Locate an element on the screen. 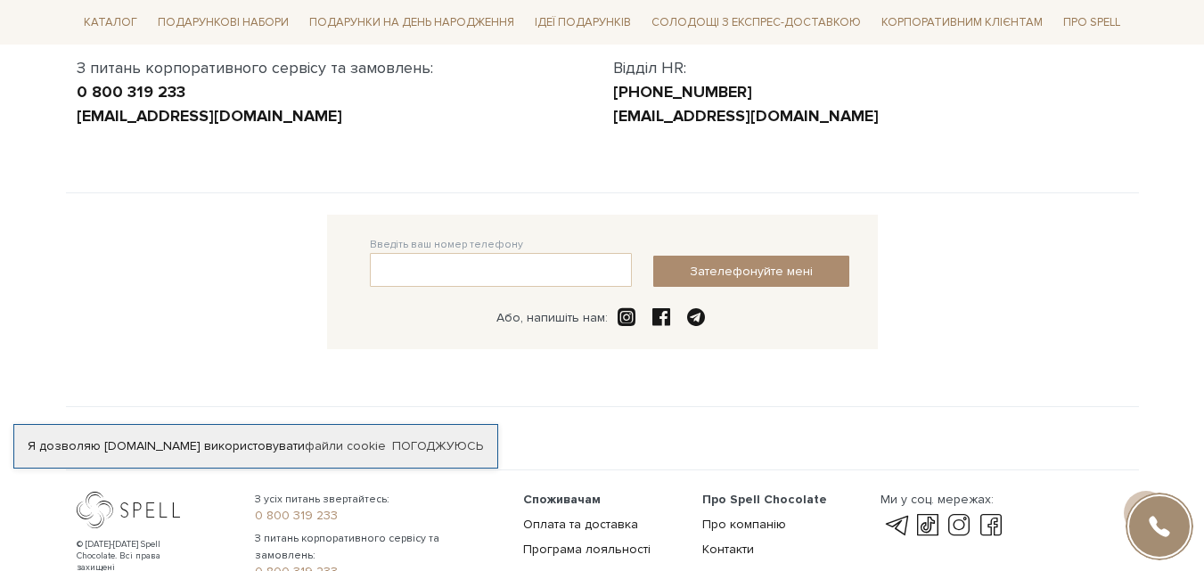 The height and width of the screenshot is (571, 1204). a: Програма лояльності is located at coordinates (586, 549).